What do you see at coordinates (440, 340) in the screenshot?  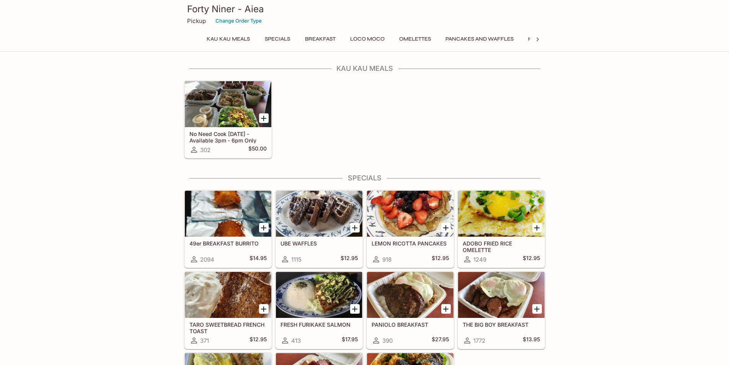 I see `h5: $27.95` at bounding box center [440, 340].